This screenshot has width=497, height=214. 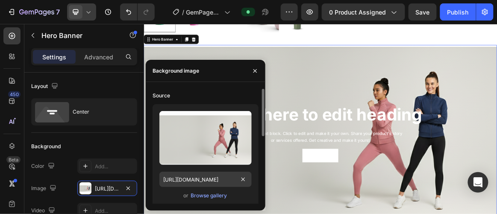 What do you see at coordinates (78, 35) in the screenshot?
I see `p: Hero Banner` at bounding box center [78, 35].